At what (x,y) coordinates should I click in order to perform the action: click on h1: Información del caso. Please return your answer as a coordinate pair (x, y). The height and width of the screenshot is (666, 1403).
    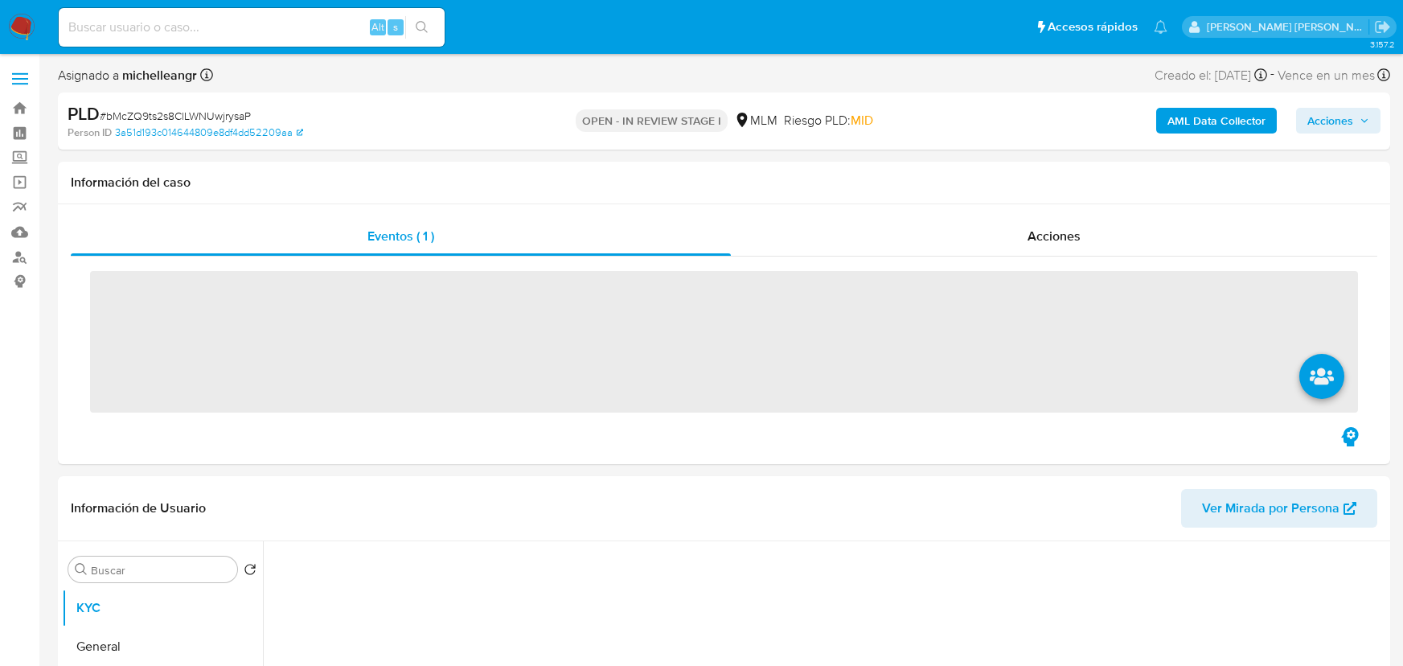
    Looking at the image, I should click on (724, 183).